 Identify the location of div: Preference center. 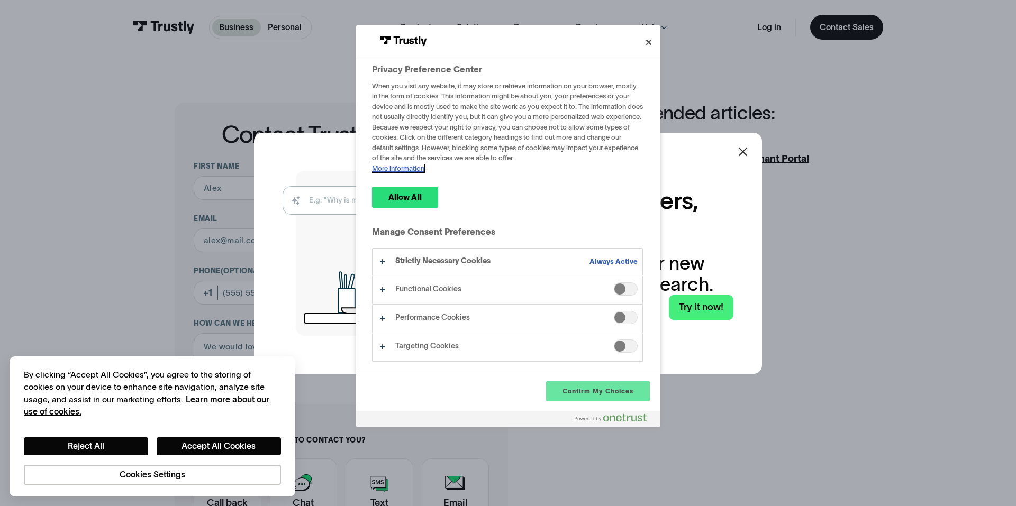
(508, 226).